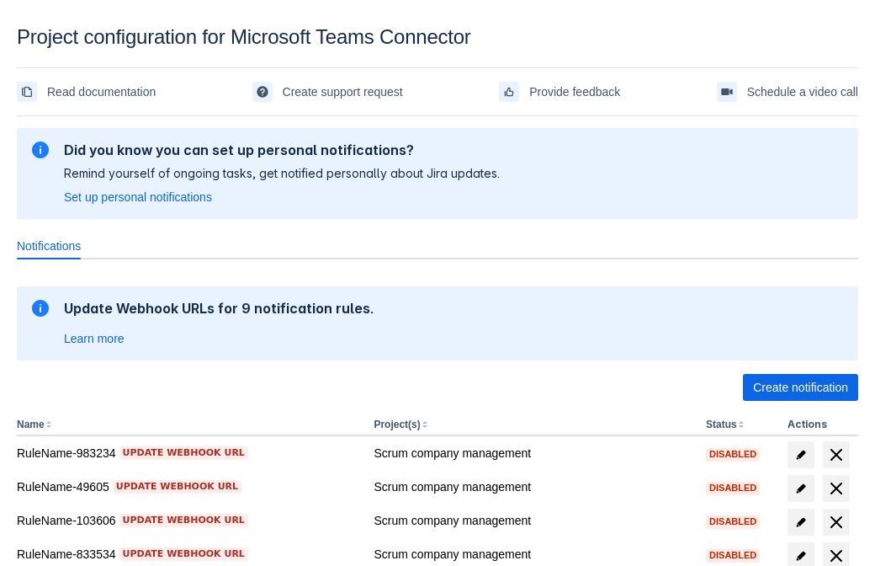 This screenshot has width=875, height=566. Describe the element at coordinates (189, 453) in the screenshot. I see `div: RuleName-983234` at that location.